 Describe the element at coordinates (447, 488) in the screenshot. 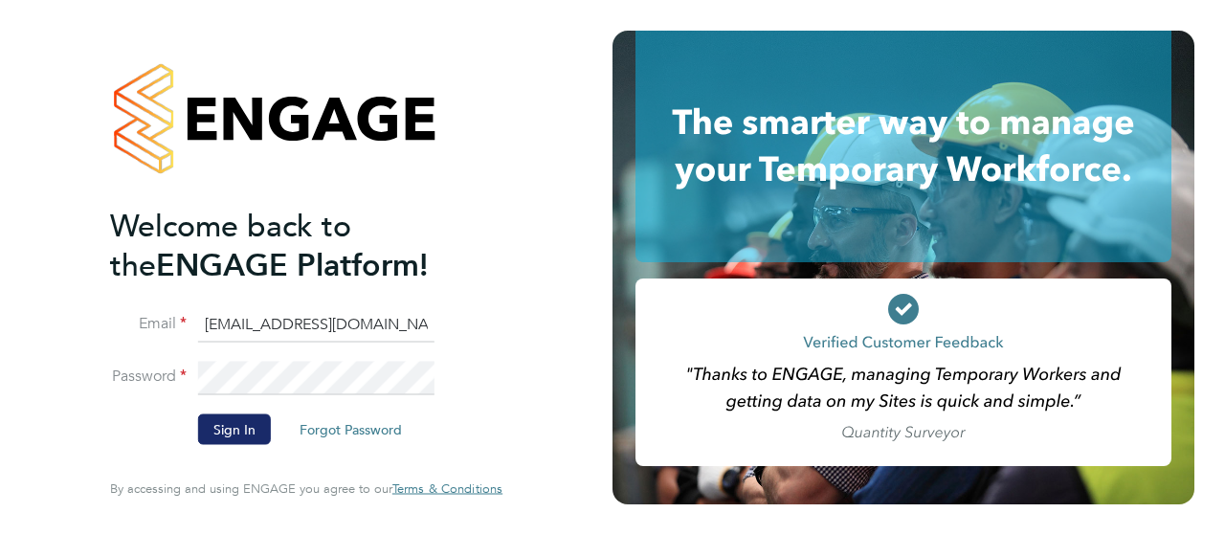

I see `span: Terms & Conditions` at that location.